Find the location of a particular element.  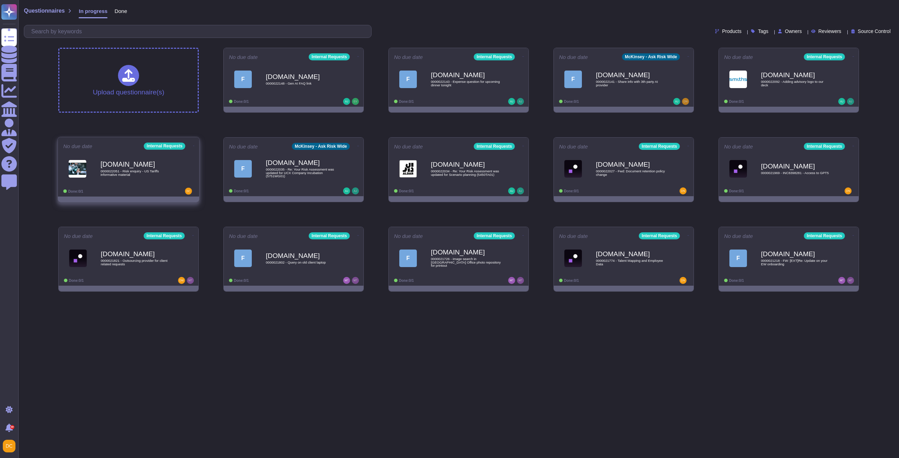

span: 0000021821 - Outsourcing provider for client related requests is located at coordinates (136, 262).